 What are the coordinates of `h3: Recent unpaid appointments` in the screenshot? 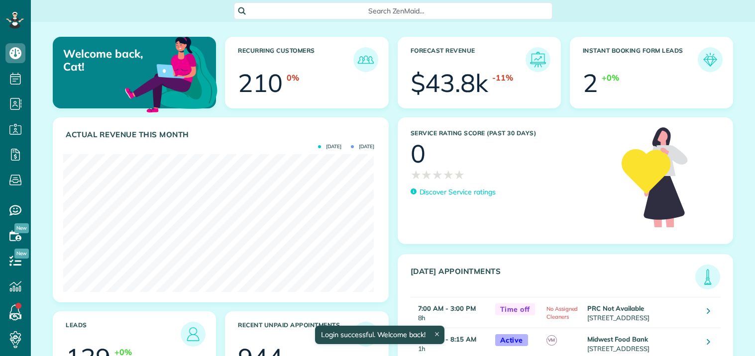 It's located at (295, 334).